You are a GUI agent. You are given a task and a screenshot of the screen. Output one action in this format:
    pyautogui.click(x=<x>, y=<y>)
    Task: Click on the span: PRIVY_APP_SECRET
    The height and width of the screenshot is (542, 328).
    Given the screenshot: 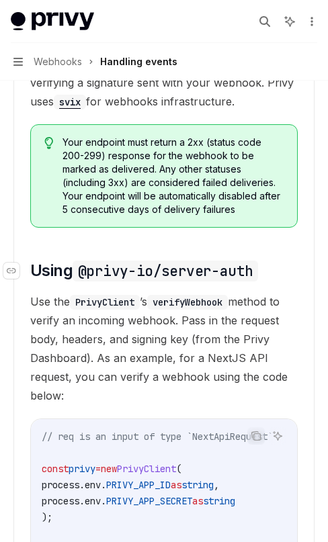 What is the action you would take?
    pyautogui.click(x=149, y=501)
    